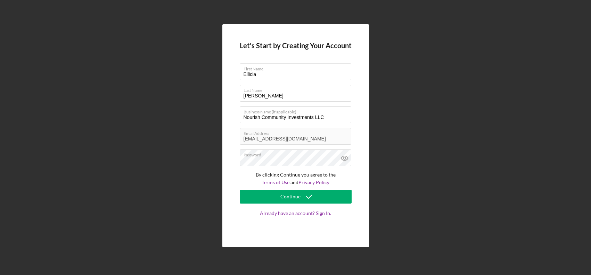  Describe the element at coordinates (290, 197) in the screenshot. I see `div: Continue` at that location.